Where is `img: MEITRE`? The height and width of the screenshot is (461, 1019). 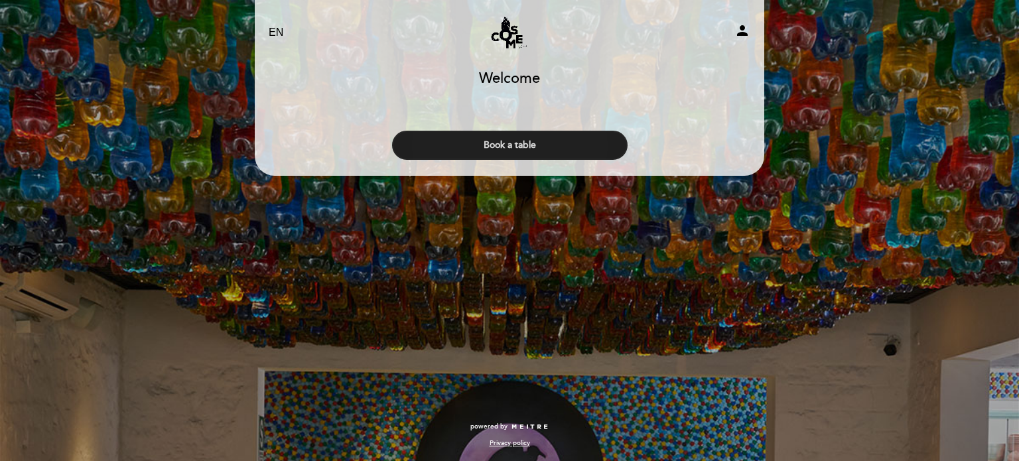
img: MEITRE is located at coordinates (530, 427).